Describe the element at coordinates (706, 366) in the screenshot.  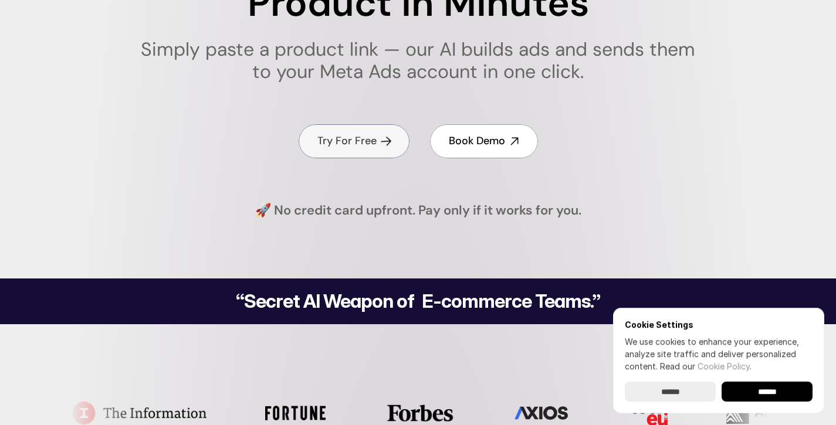
I see `span: Read our .` at that location.